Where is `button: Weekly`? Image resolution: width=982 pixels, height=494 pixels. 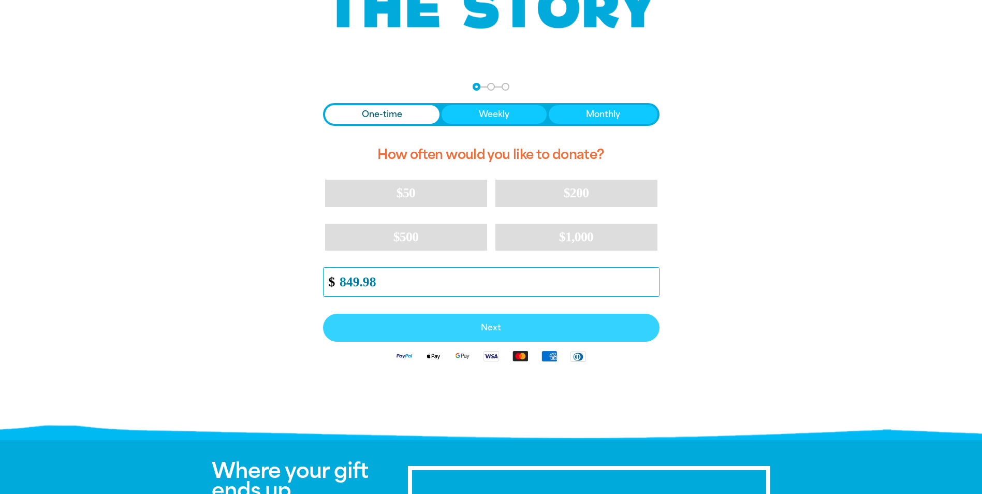
button: Weekly is located at coordinates (494, 114).